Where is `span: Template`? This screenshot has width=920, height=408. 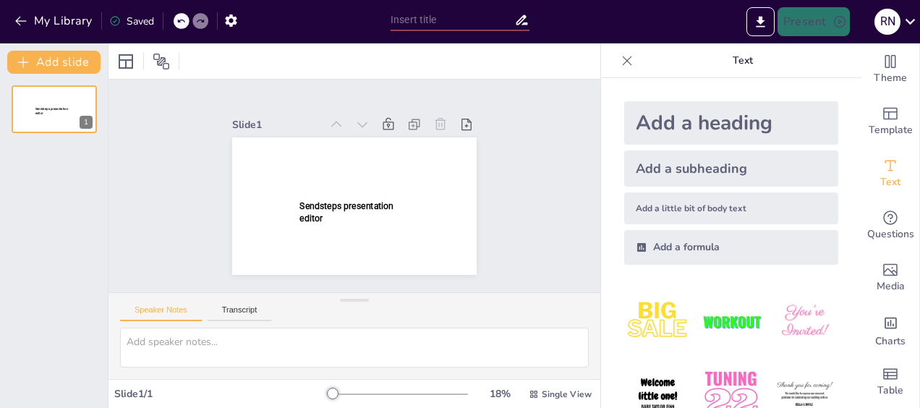
span: Template is located at coordinates (891, 130).